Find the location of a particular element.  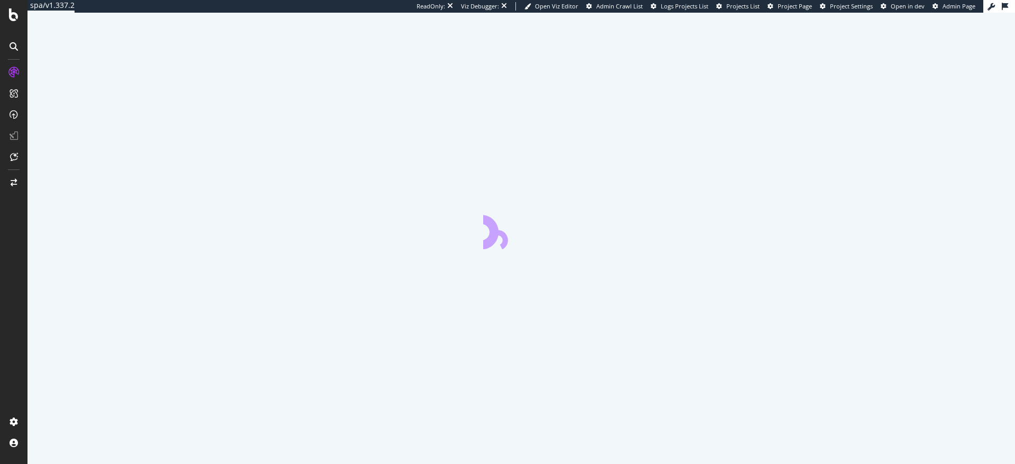

a: Project Settings is located at coordinates (846, 6).